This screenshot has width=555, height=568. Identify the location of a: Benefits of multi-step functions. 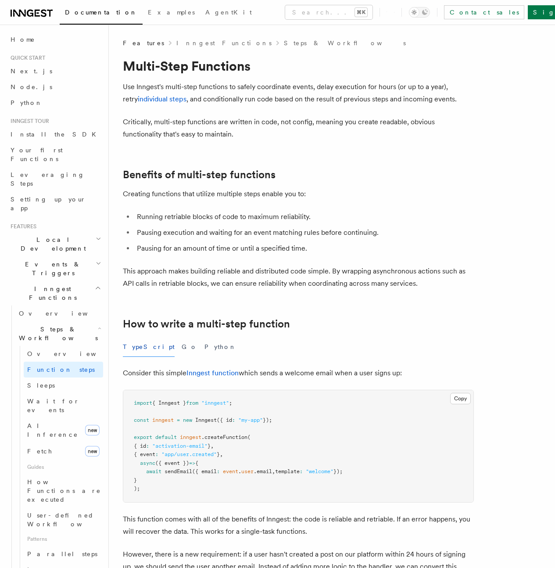
(199, 175).